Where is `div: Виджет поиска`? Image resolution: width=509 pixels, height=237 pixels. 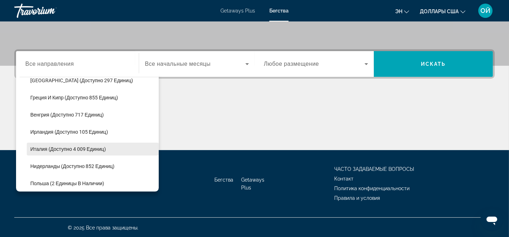 div: Виджет поиска is located at coordinates (254, 64).